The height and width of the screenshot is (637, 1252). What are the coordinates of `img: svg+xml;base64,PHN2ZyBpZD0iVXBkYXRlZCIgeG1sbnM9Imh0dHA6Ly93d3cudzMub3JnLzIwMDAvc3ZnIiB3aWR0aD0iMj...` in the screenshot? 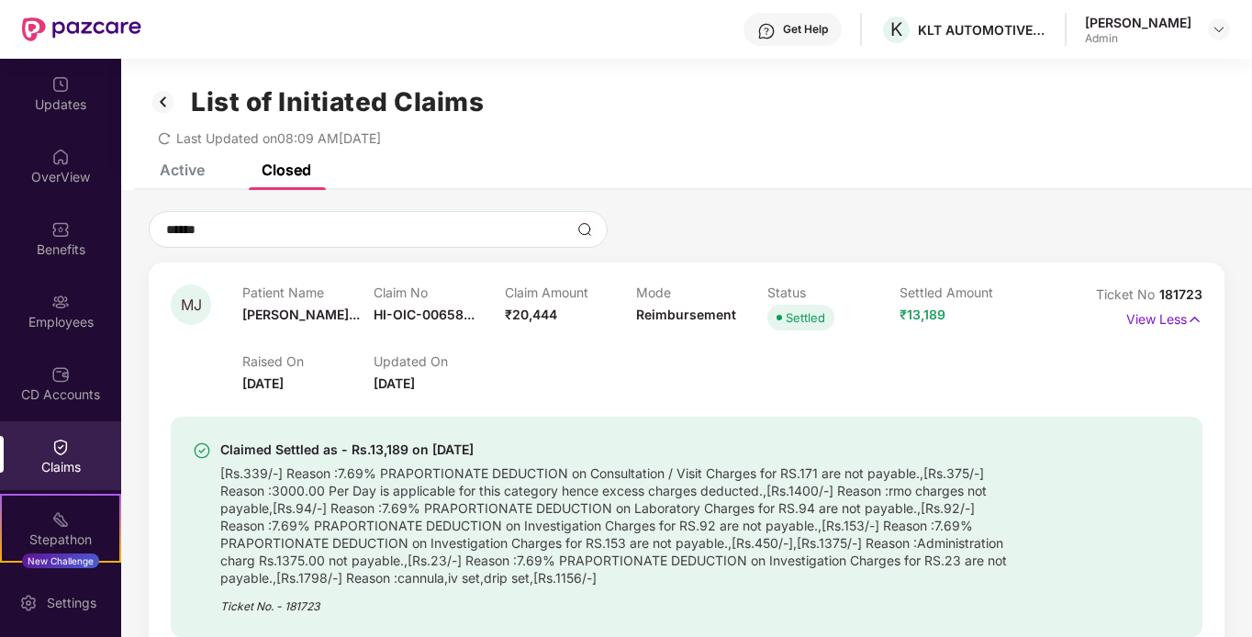 It's located at (61, 84).